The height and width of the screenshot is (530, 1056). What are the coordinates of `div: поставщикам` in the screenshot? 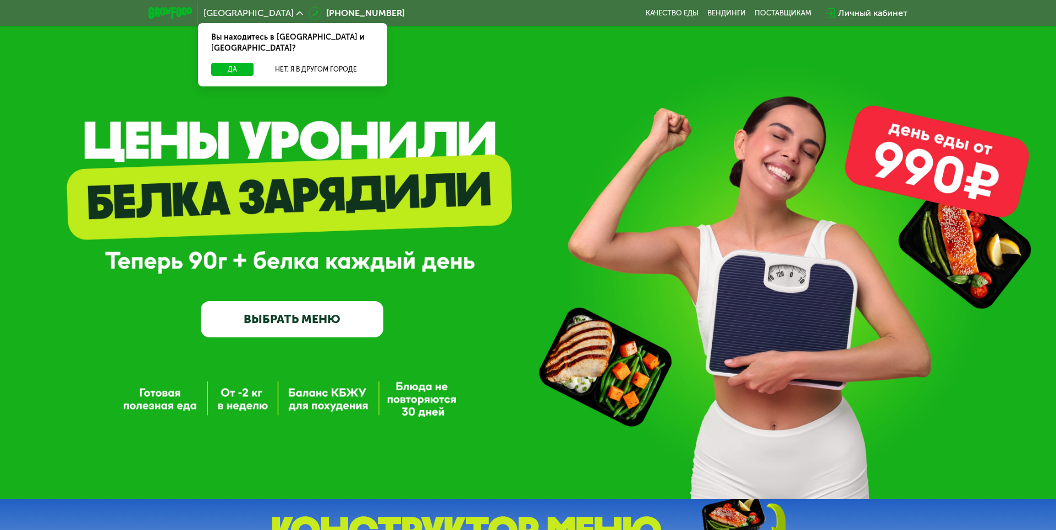 It's located at (783, 13).